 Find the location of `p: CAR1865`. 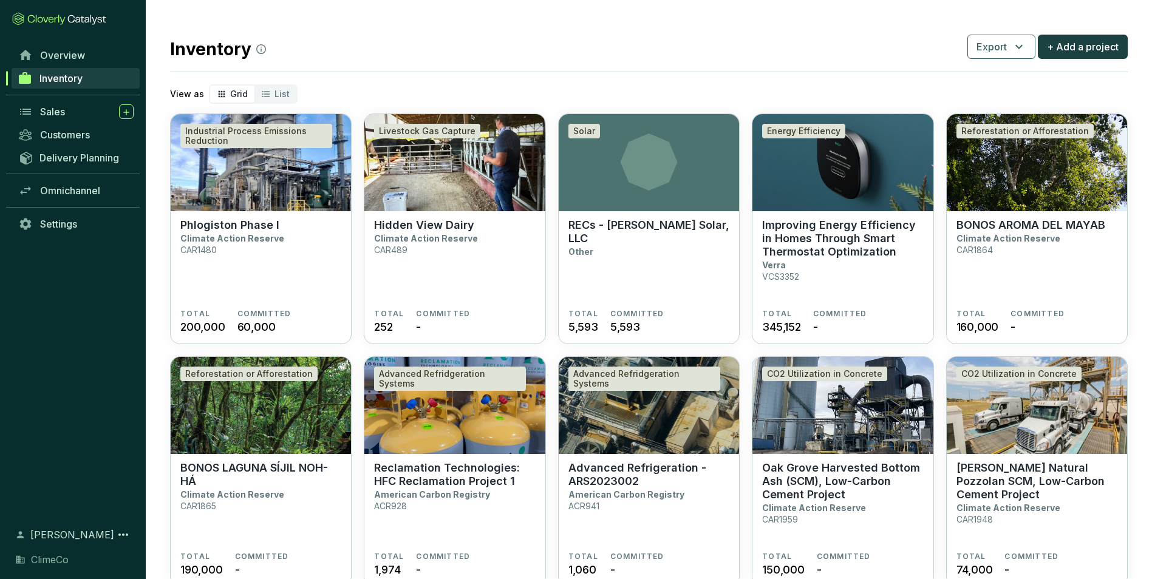

p: CAR1865 is located at coordinates (198, 506).